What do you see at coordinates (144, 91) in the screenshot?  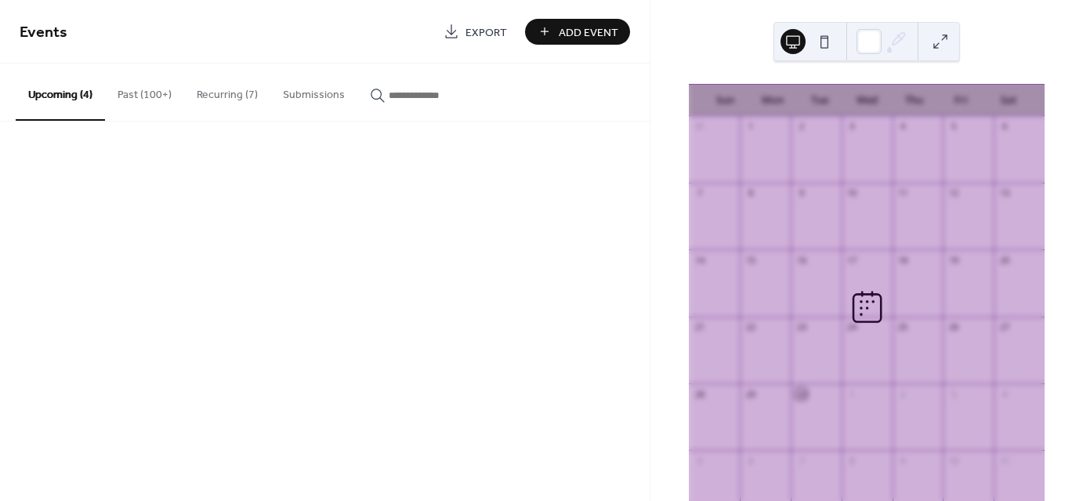 I see `button: Past (100+)` at bounding box center [144, 91].